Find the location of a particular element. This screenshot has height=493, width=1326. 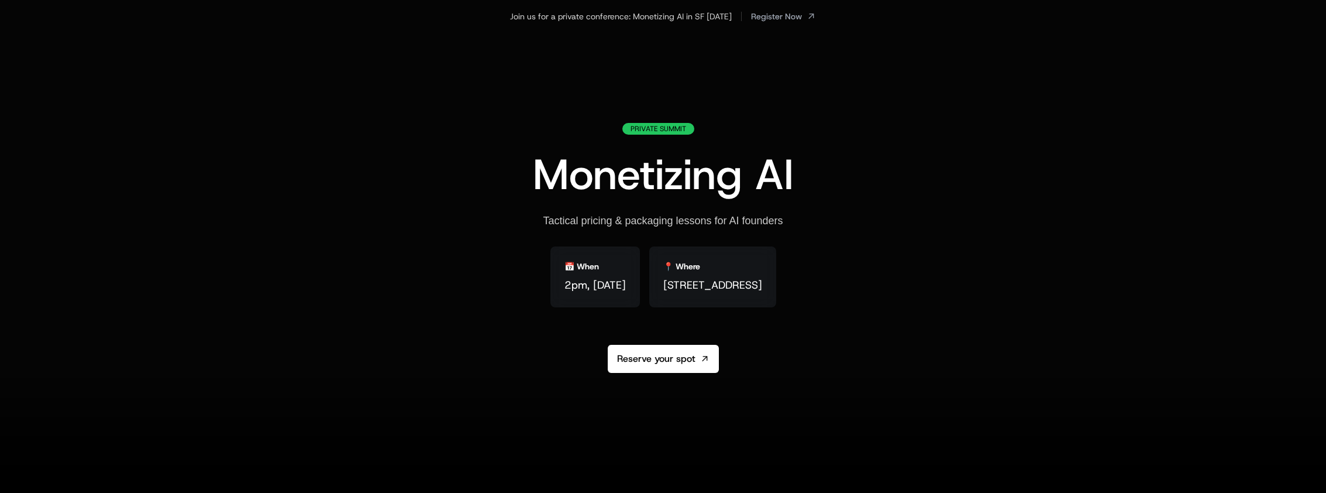

div: Private Summit is located at coordinates (658, 129).